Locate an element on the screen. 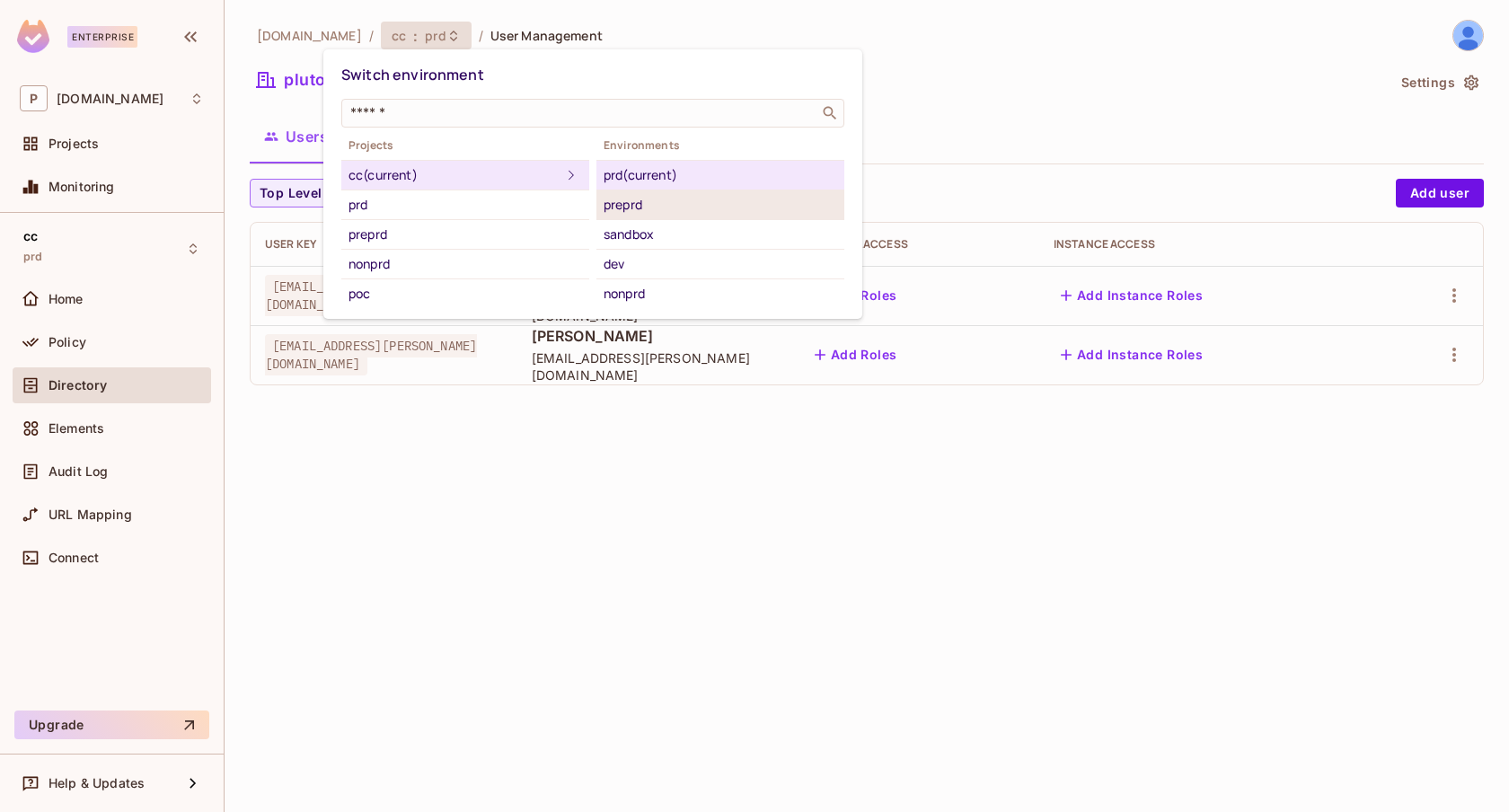  div: prd is located at coordinates (466, 205).